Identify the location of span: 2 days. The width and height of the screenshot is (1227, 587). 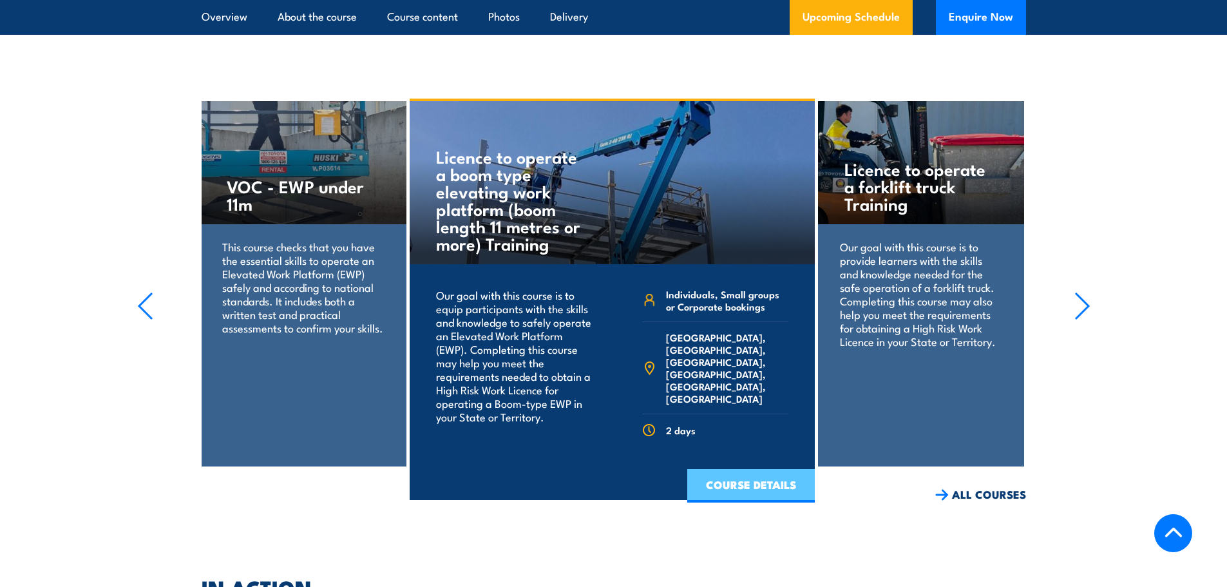
(681, 430).